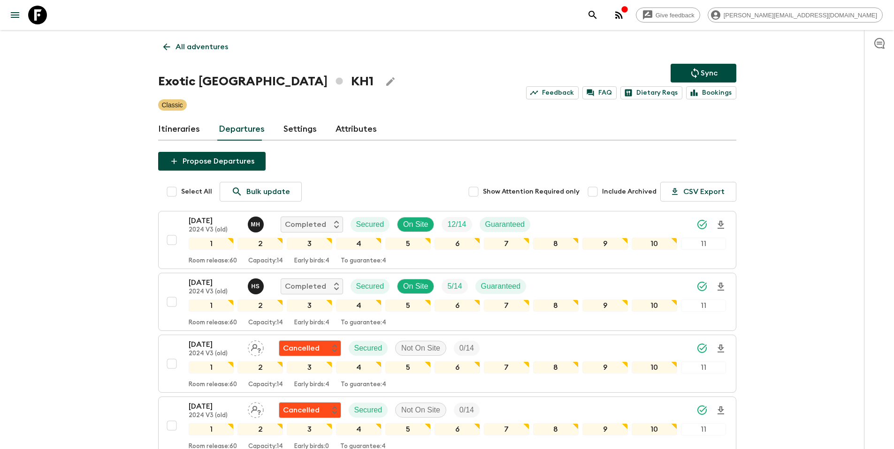 This screenshot has width=894, height=449. What do you see at coordinates (599, 93) in the screenshot?
I see `a: FAQ` at bounding box center [599, 93].